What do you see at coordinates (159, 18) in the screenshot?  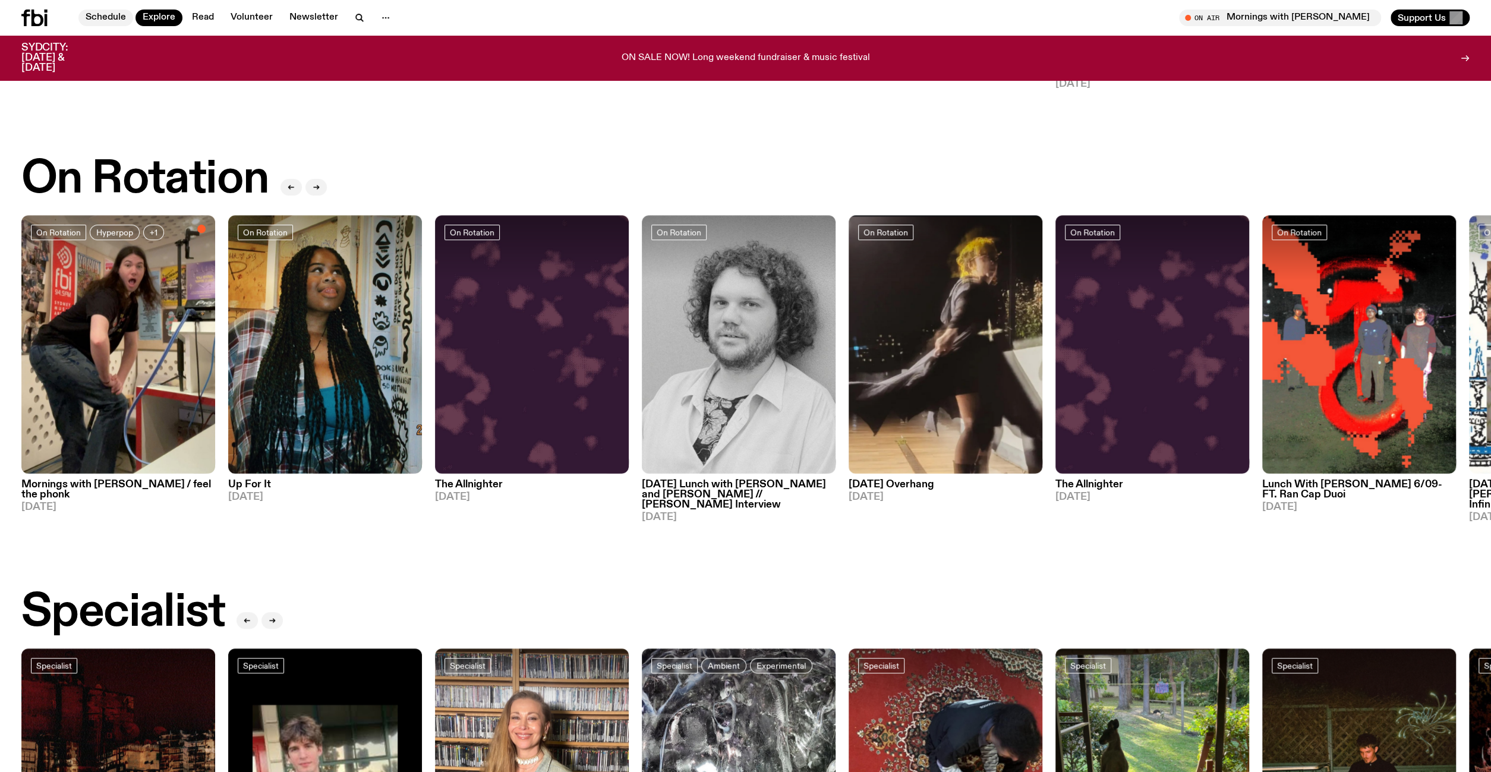 I see `a: Explore` at bounding box center [159, 18].